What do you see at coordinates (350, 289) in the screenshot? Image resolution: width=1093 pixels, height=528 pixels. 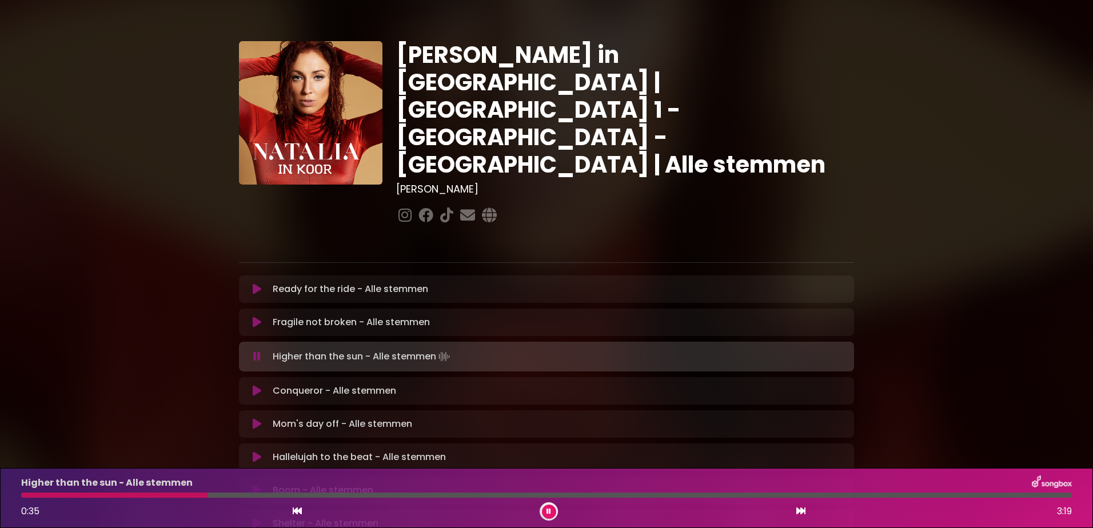 I see `p: Ready for the ride - Alle stemmen` at bounding box center [350, 289].